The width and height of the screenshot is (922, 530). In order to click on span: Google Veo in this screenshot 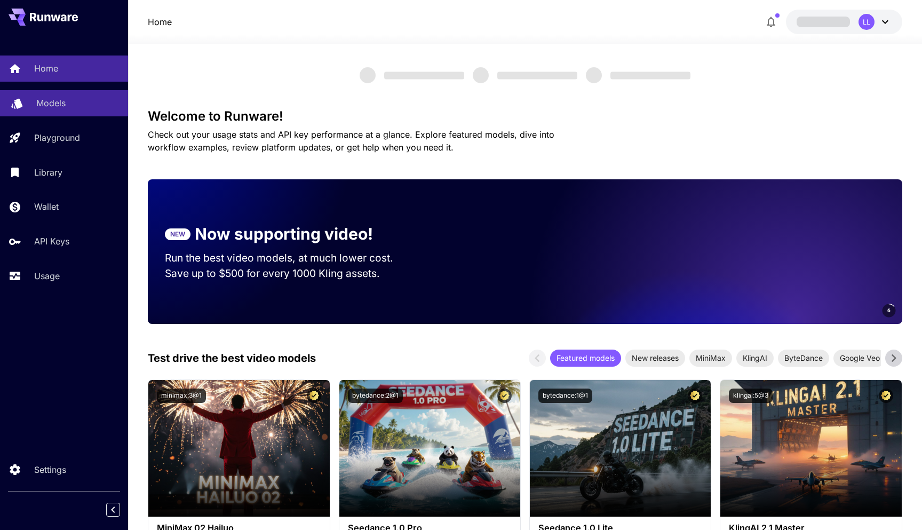, I will do `click(860, 358)`.